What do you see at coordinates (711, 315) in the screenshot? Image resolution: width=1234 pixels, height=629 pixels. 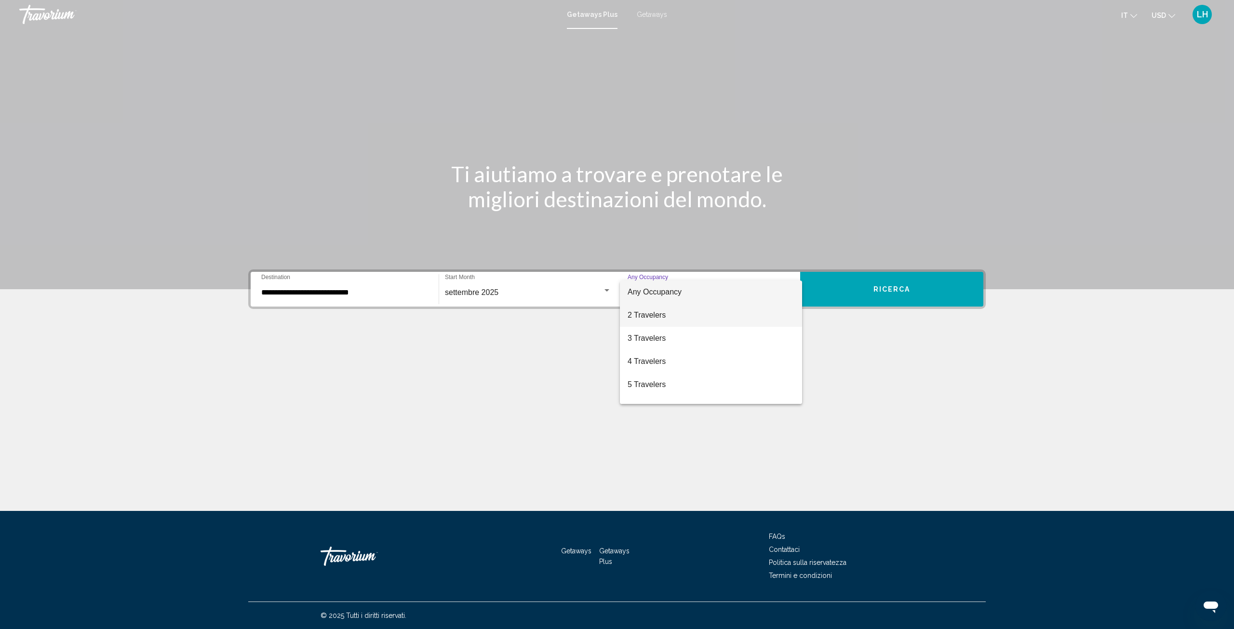 I see `span: 2 Travelers` at bounding box center [711, 315].